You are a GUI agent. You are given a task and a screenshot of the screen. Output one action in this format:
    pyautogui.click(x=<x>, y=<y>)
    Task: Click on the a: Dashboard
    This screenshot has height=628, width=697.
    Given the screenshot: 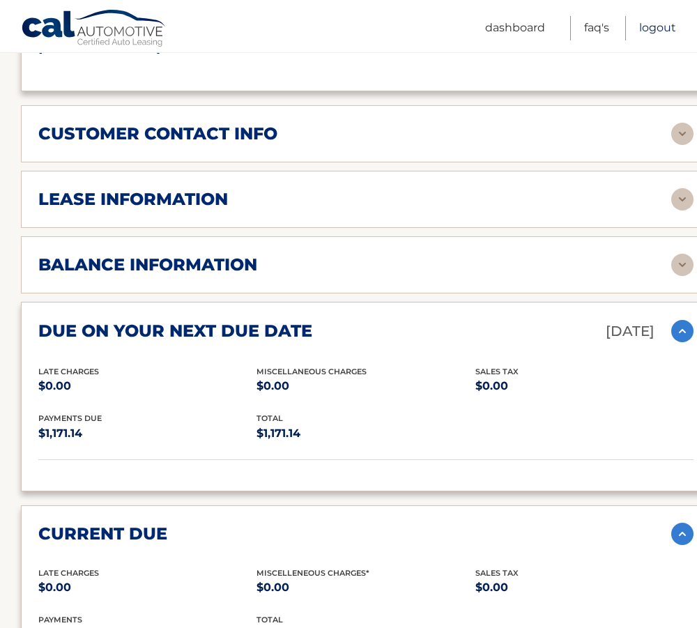 What is the action you would take?
    pyautogui.click(x=515, y=28)
    